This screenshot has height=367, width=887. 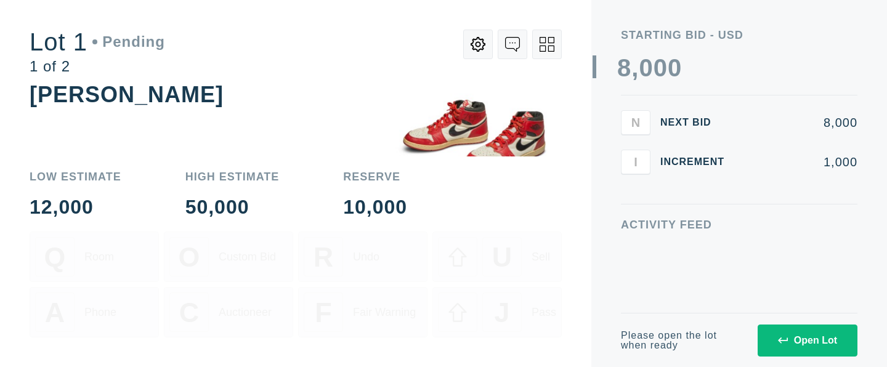 What do you see at coordinates (800, 123) in the screenshot?
I see `div: 8,000` at bounding box center [800, 123].